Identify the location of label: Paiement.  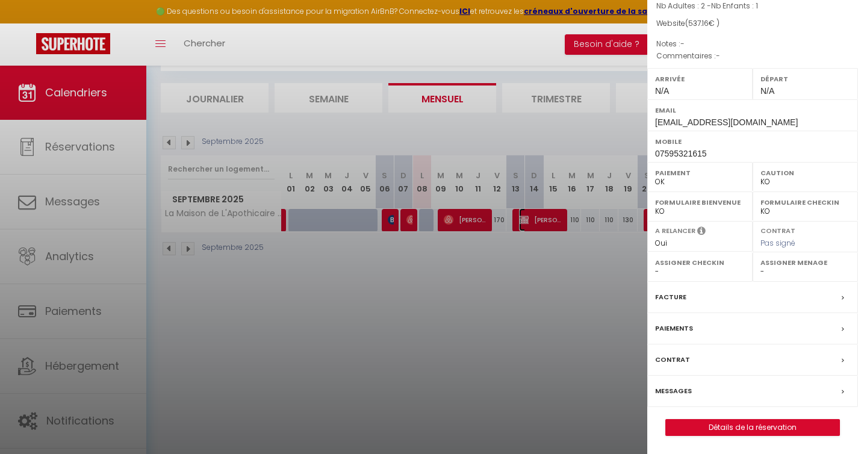
(700, 173).